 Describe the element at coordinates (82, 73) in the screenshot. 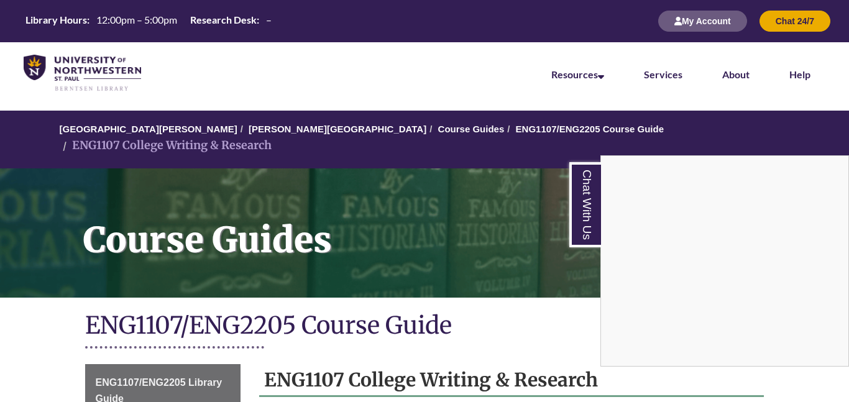

I see `img: UNWSP Library Logo` at that location.